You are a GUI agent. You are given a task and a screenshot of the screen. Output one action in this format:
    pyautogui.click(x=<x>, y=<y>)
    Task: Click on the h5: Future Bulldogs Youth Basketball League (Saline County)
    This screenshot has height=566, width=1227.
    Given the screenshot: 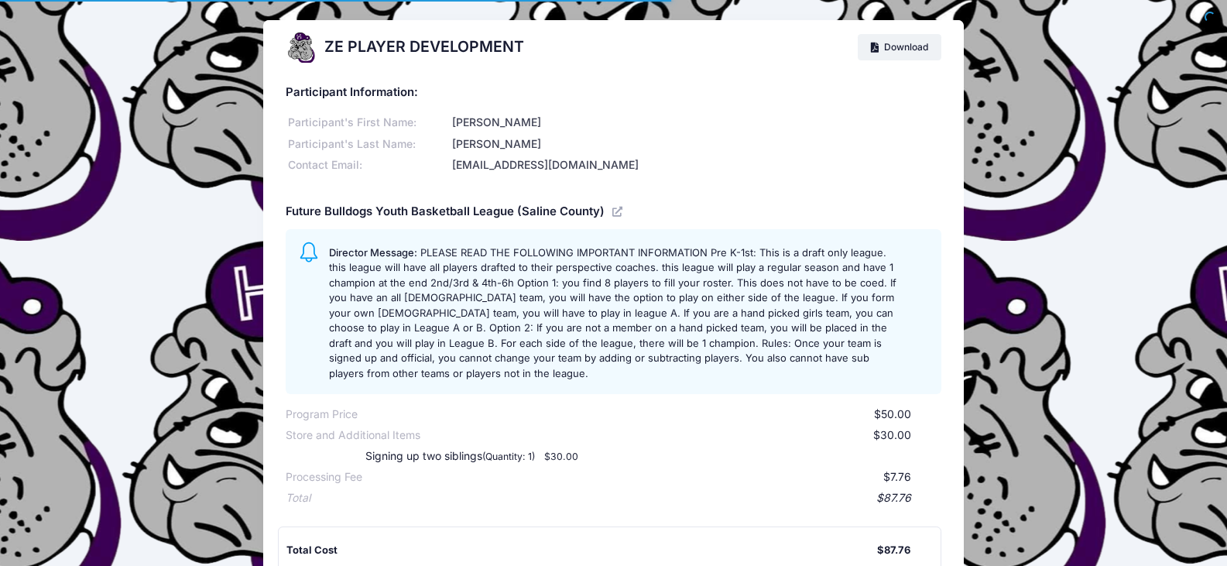 What is the action you would take?
    pyautogui.click(x=445, y=212)
    